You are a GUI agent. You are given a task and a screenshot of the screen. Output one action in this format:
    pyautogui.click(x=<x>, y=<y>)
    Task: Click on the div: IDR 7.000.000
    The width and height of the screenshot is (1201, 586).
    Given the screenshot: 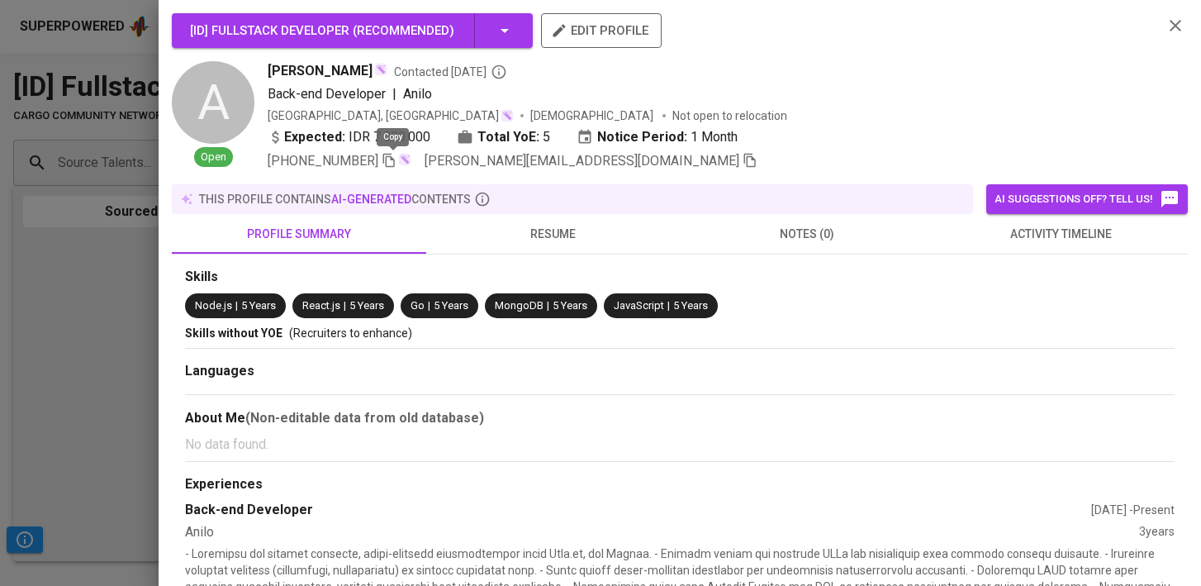 What is the action you would take?
    pyautogui.click(x=349, y=137)
    